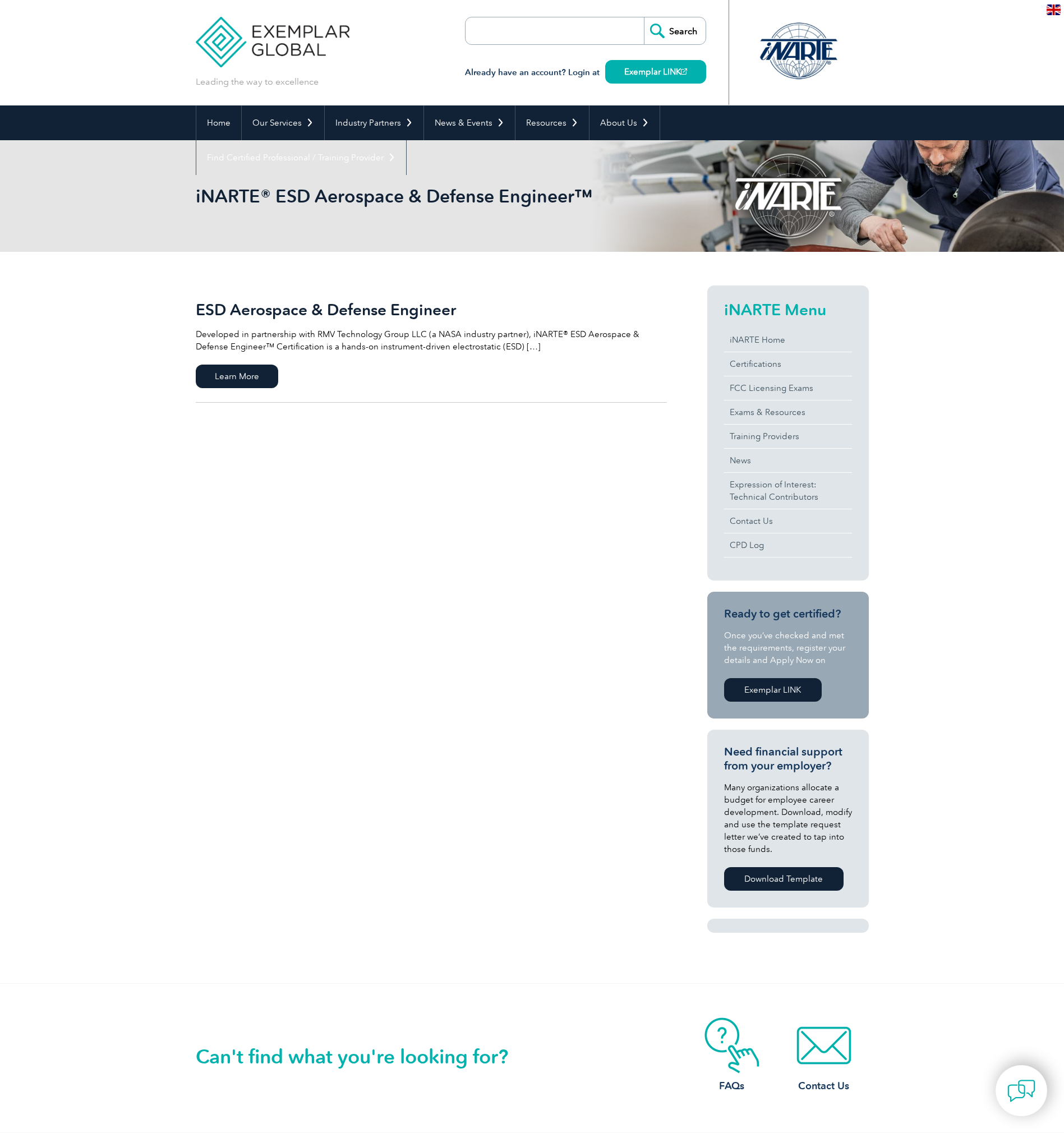 This screenshot has width=1064, height=1133. I want to click on p: Developed in partnership with RMV Technology Group LLC (a NASA industry partner), iNARTE® ESD Aer..., so click(431, 341).